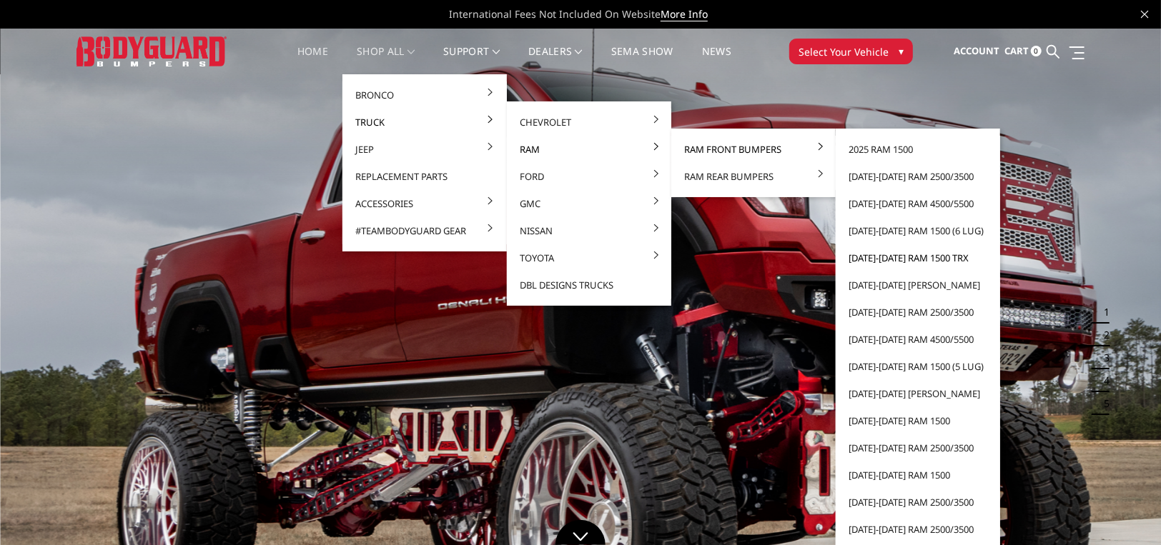 The image size is (1161, 545). I want to click on a: Ram Front Bumpers, so click(753, 149).